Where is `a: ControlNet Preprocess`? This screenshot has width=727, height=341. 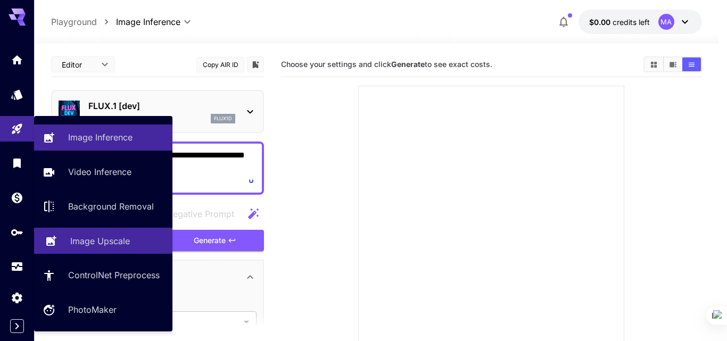
a: ControlNet Preprocess is located at coordinates (103, 275).